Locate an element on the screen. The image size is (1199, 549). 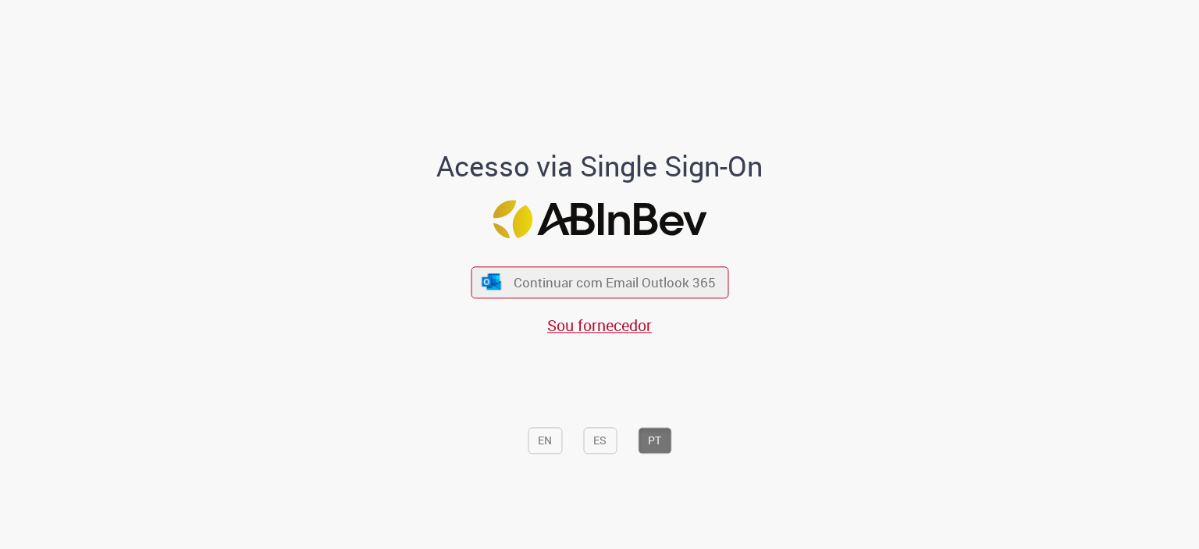
button: PT is located at coordinates (654, 441).